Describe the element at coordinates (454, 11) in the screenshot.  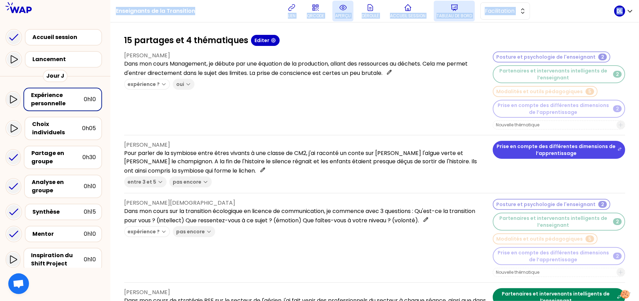
I see `button: Tableau de bord` at that location.